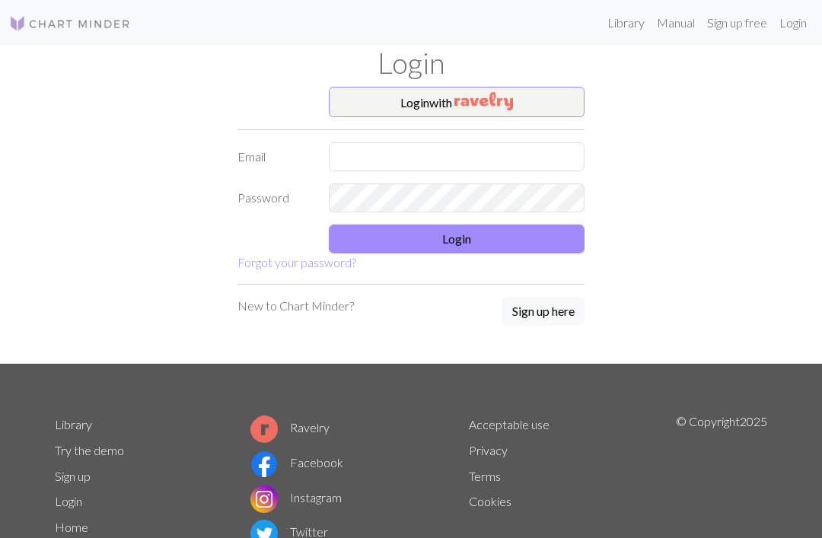  I want to click on p: New to Chart Minder?, so click(295, 306).